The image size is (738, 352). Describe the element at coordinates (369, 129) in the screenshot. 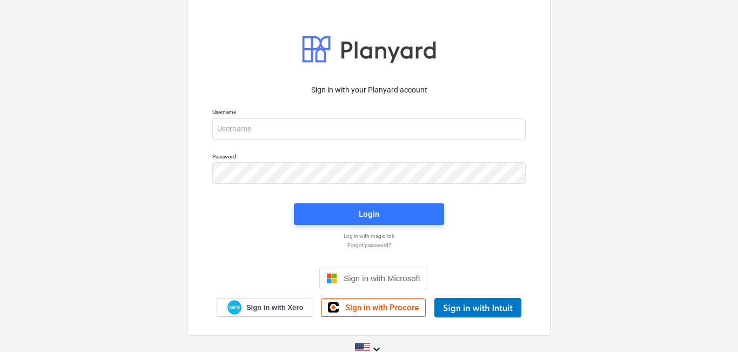

I see `input: Username` at that location.